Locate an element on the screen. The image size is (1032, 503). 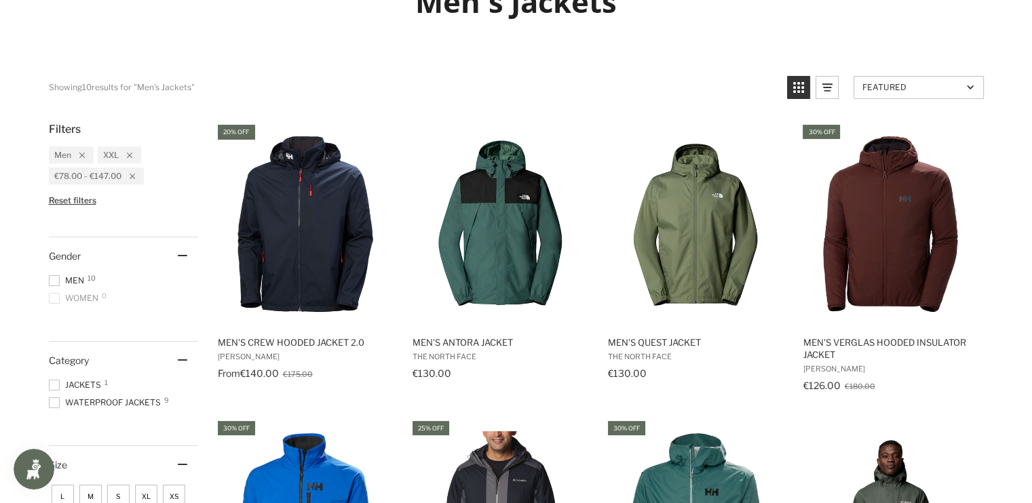
a: View grid mode is located at coordinates (798, 88).